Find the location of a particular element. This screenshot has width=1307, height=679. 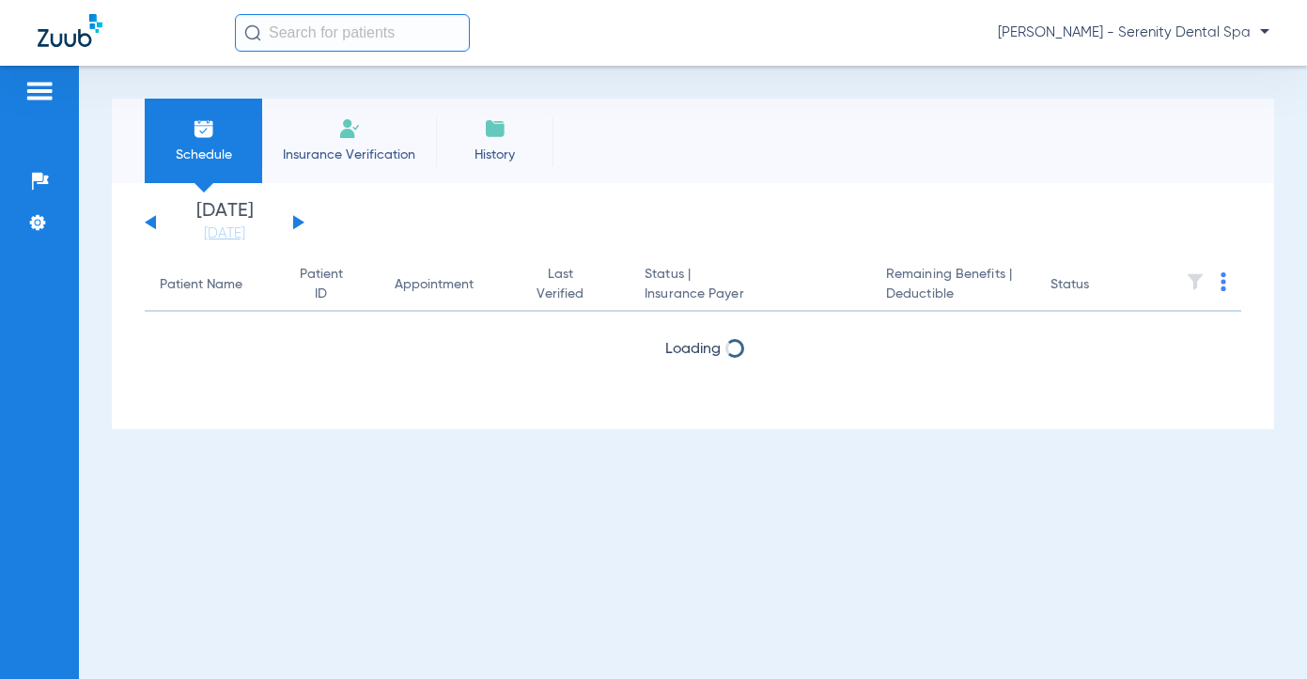

img: Zuub Logo is located at coordinates (70, 30).